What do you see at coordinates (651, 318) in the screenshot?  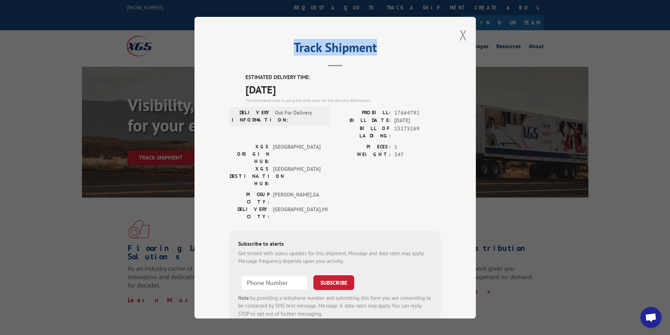 I see `div: Open chat` at bounding box center [651, 318].